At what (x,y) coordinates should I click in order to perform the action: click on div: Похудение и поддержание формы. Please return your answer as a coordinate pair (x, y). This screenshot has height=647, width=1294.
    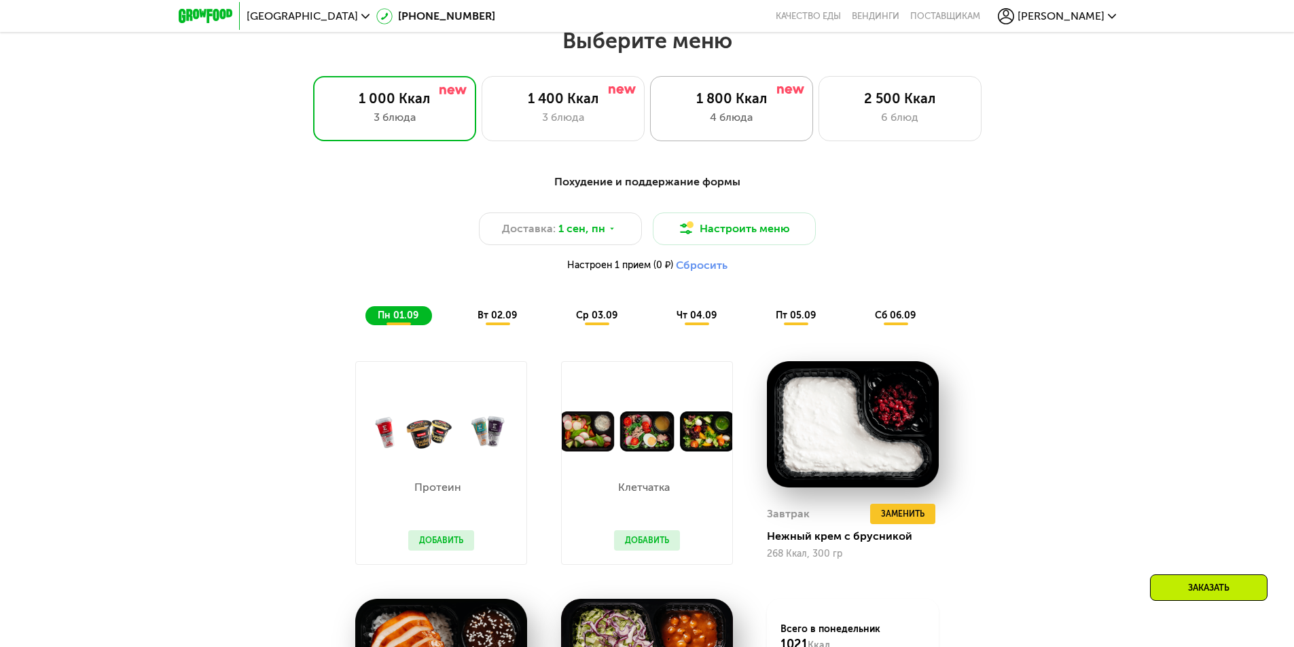
    Looking at the image, I should click on (647, 182).